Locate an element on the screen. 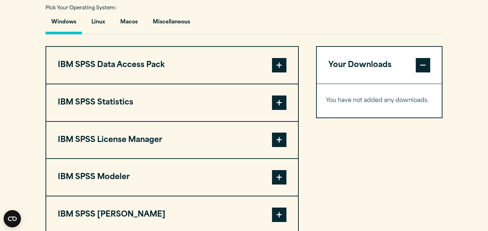 This screenshot has height=231, width=488. button: IBM SPSS License Manager is located at coordinates (172, 140).